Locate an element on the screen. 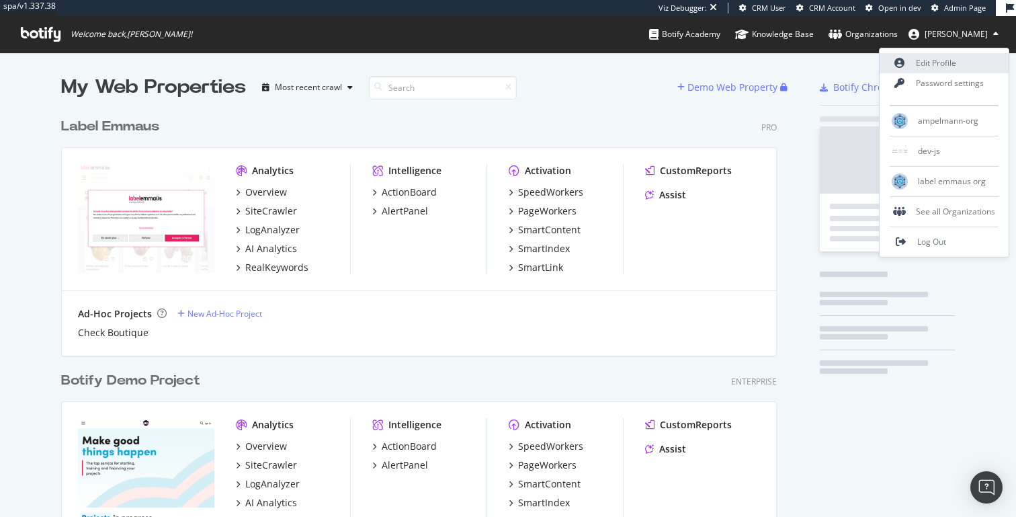 This screenshot has height=517, width=1016. div: Botify Chrome Plugin is located at coordinates (881, 87).